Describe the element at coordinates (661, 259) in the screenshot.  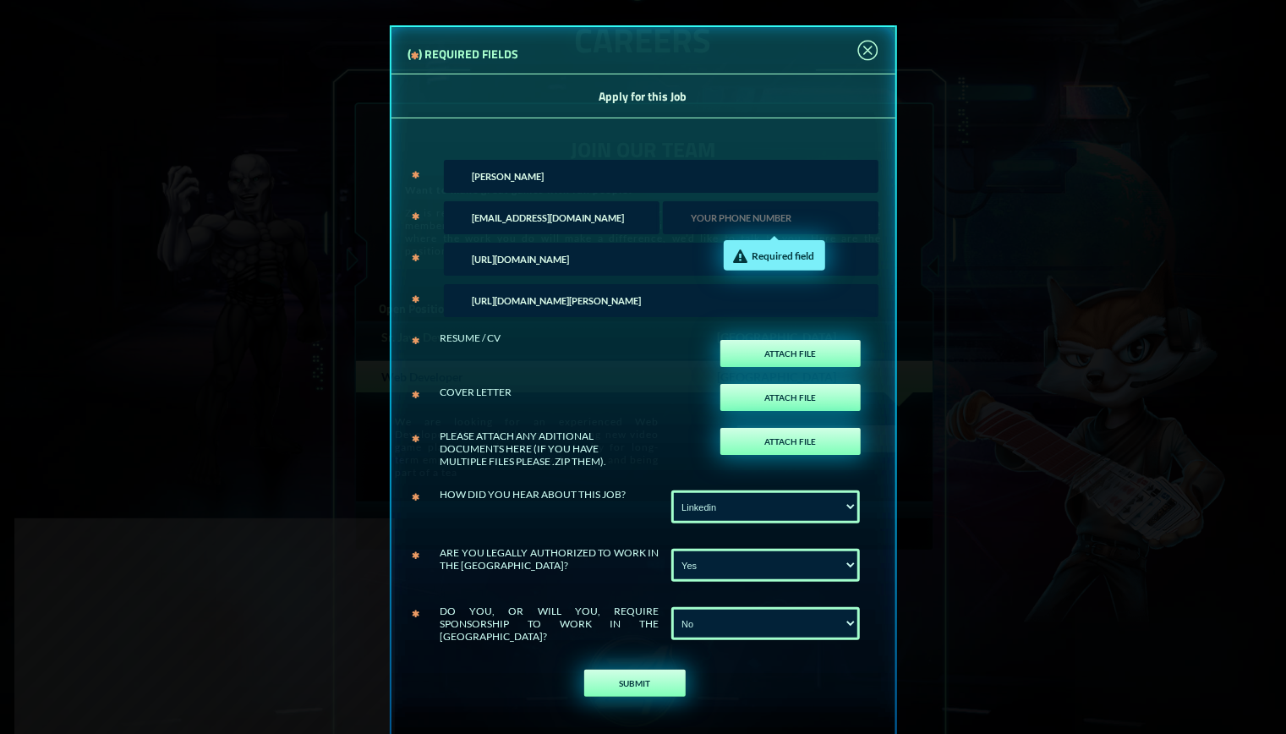
I see `input: YOUR PORTFOLIO / WEB SITE / SAMPLES OF YOUR WORK` at that location.